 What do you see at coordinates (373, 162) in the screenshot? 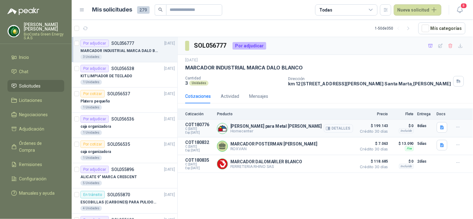
I see `span: $ 118.685` at bounding box center [373, 162].